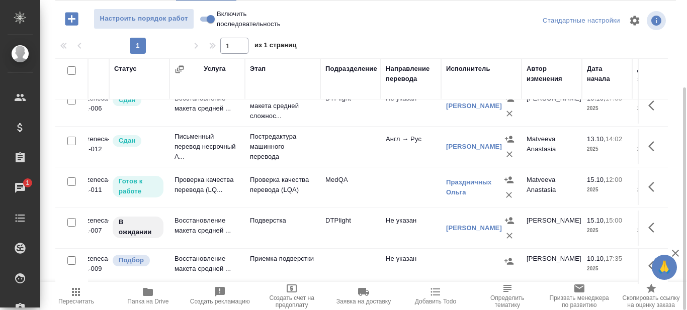  What do you see at coordinates (646, 220) in the screenshot?
I see `p: 16.10,` at bounding box center [646, 220].